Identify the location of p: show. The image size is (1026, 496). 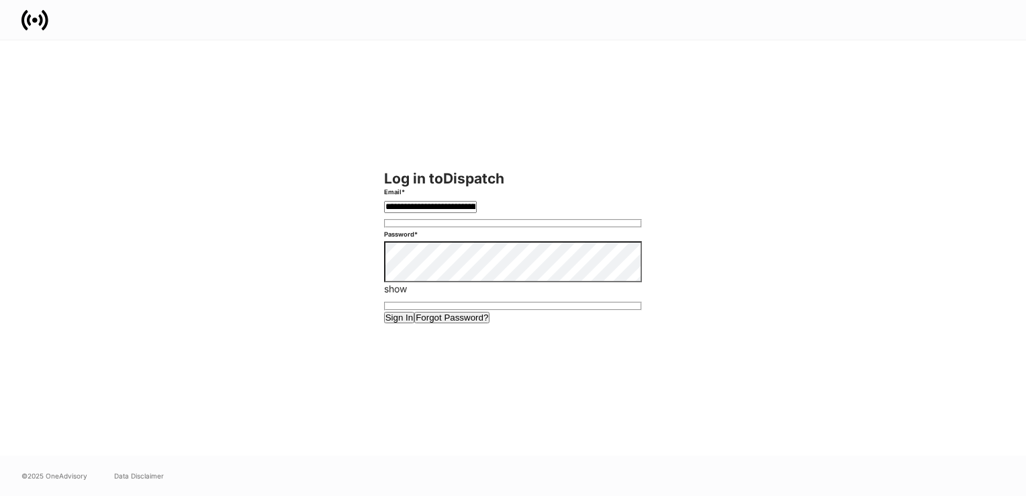
(513, 289).